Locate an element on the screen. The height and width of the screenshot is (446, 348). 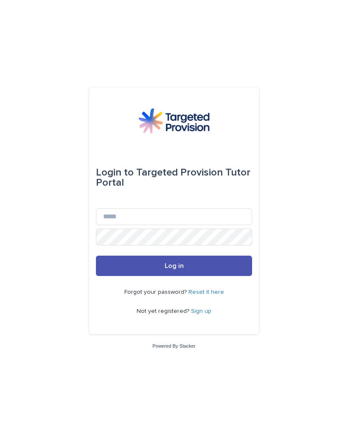
a: Reset it here is located at coordinates (206, 292).